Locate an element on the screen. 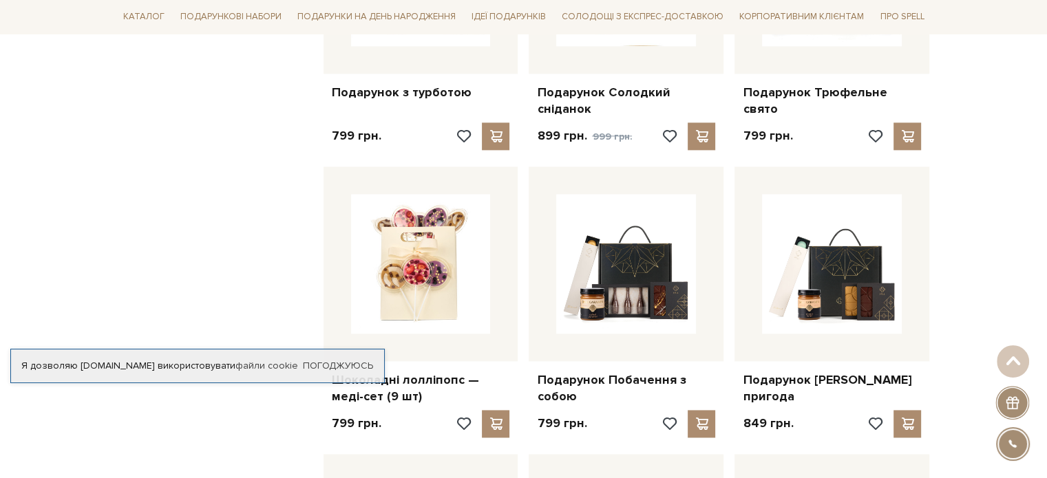 The image size is (1047, 478). a: Подарунок Побачення з собою is located at coordinates (625, 388).